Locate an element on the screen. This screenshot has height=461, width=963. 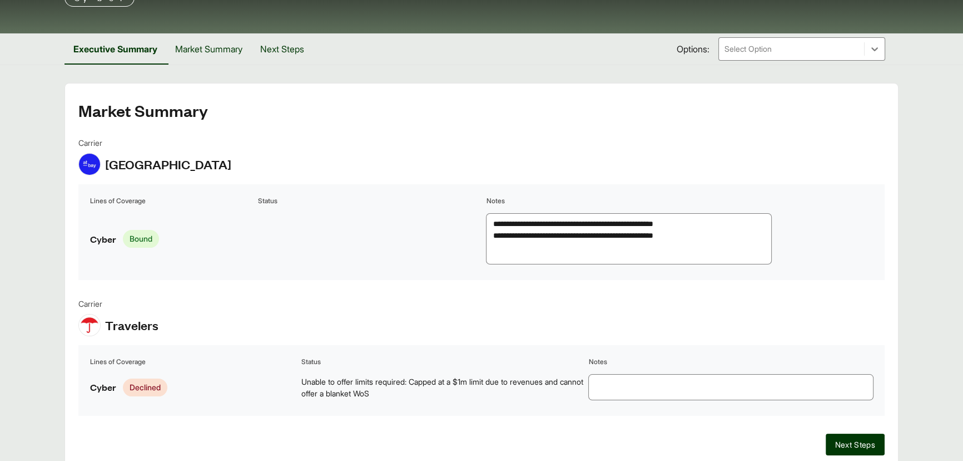
span: Next Steps is located at coordinates (856, 444).